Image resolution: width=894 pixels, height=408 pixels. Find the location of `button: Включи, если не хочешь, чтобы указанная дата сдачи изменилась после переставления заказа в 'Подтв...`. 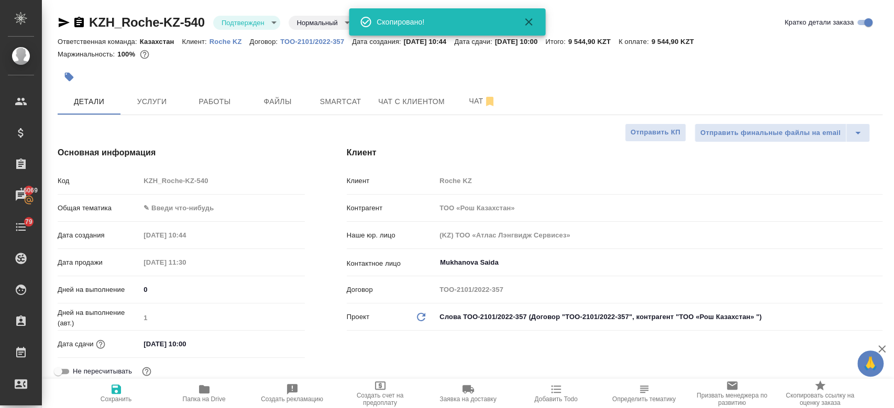

button: Включи, если не хочешь, чтобы указанная дата сдачи изменилась после переставления заказа в 'Подтв... is located at coordinates (147, 372).